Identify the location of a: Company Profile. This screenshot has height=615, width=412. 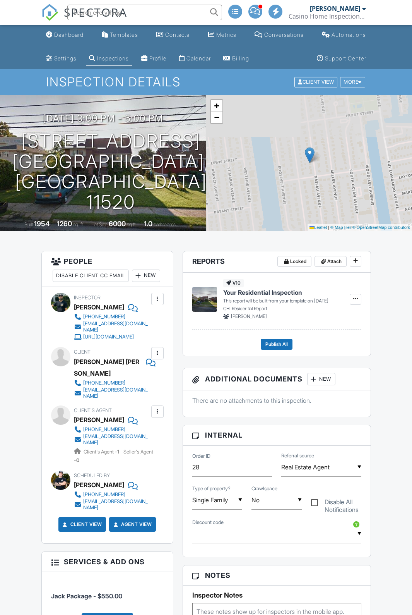
(154, 58).